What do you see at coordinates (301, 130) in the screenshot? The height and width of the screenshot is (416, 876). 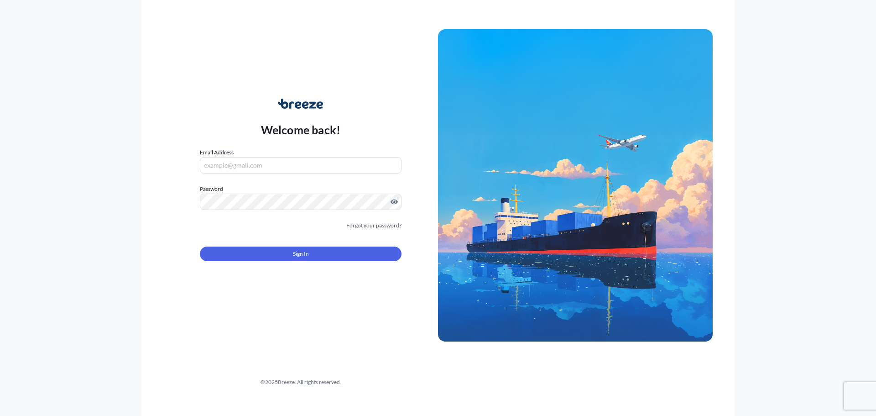 I see `p: Welcome back!` at bounding box center [301, 130].